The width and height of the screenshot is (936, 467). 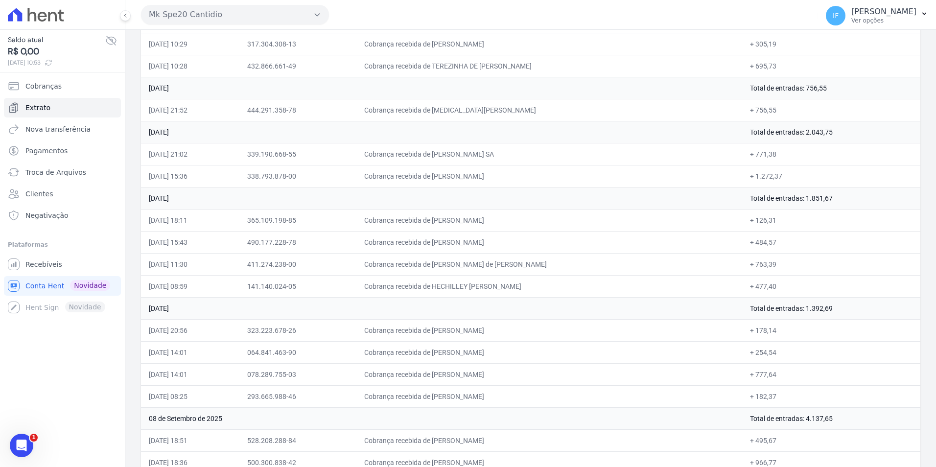 I want to click on a: Pagamentos, so click(x=62, y=151).